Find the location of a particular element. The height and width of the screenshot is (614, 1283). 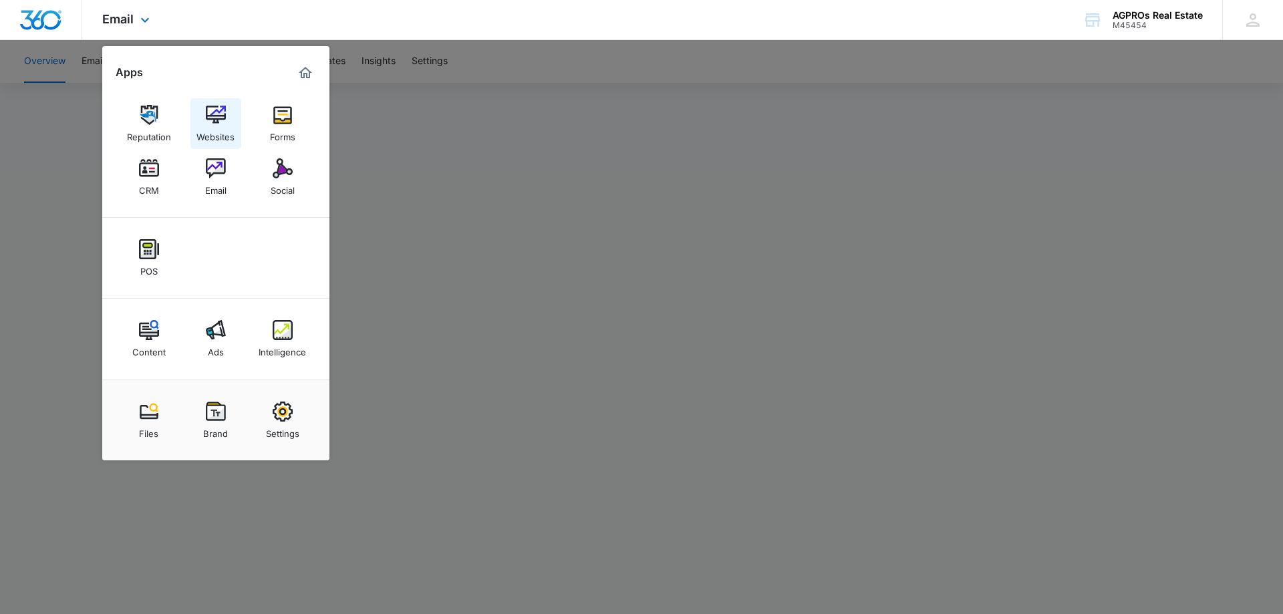

div: POS is located at coordinates (149, 268).